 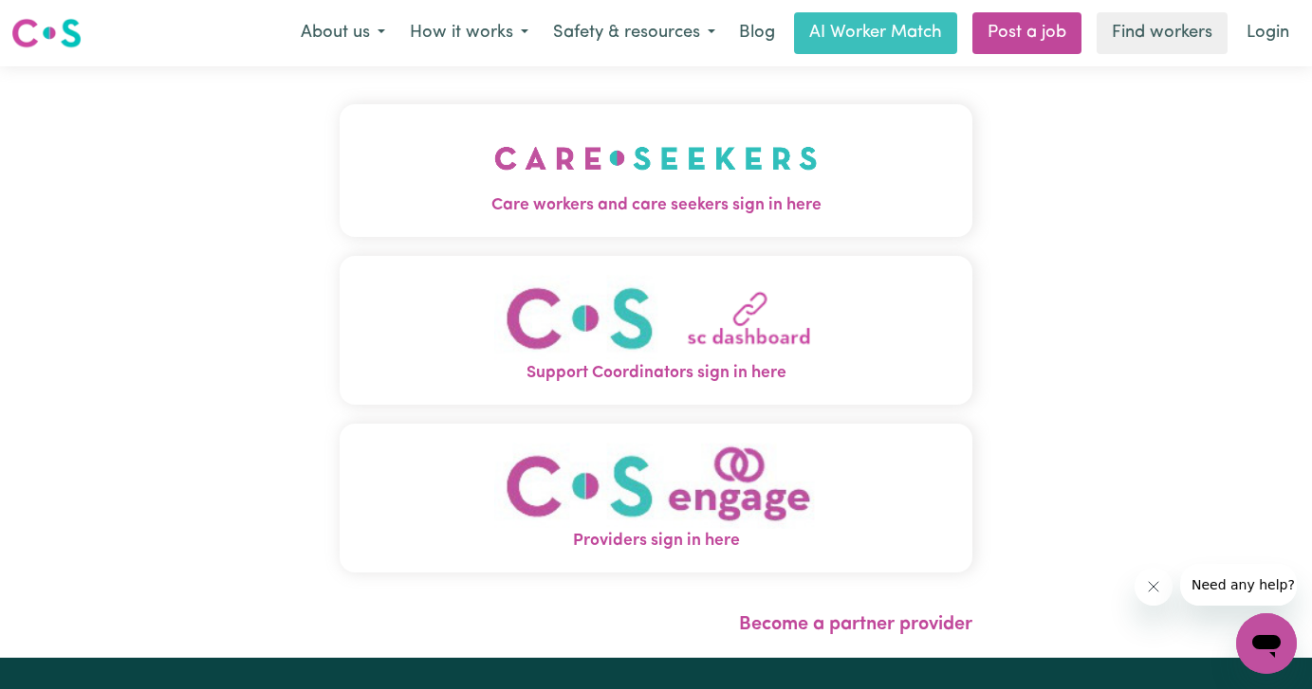 I want to click on button: Safety & resources, so click(x=633, y=33).